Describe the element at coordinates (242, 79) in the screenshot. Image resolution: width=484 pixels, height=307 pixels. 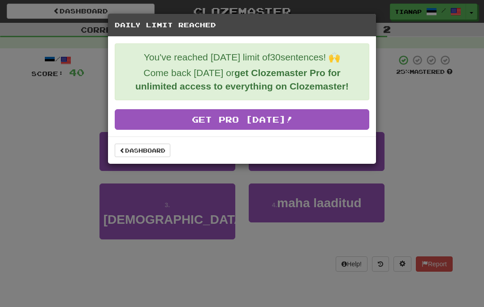
I see `strong: get Clozemaster Pro for unlimited access to everything on Clozemaster!` at that location.